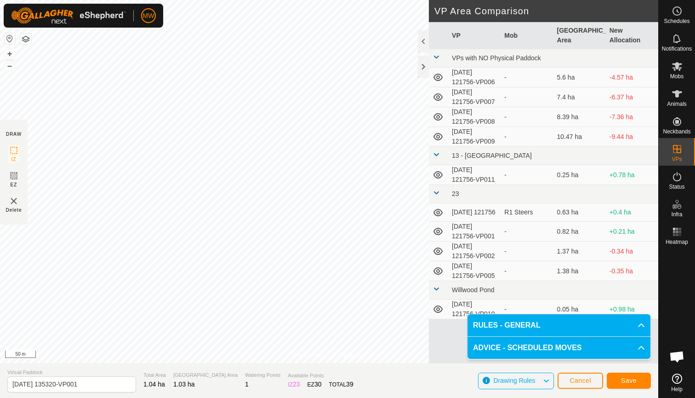 The width and height of the screenshot is (695, 398). What do you see at coordinates (473, 290) in the screenshot?
I see `span: Willwood Pond` at bounding box center [473, 290].